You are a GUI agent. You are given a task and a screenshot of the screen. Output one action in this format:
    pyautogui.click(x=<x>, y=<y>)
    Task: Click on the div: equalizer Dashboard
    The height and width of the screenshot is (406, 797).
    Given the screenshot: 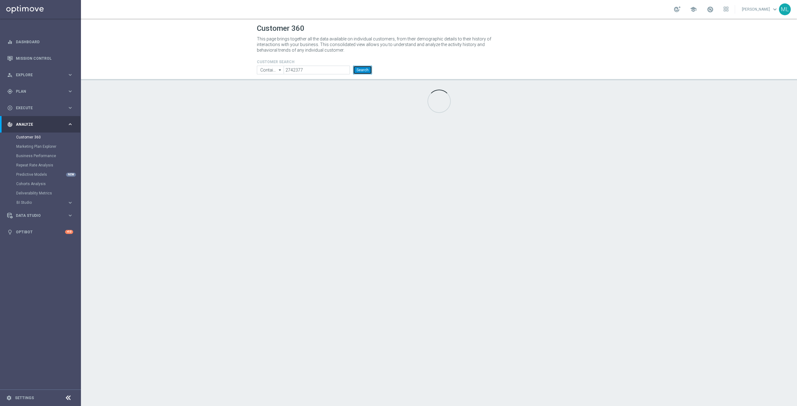 What is the action you would take?
    pyautogui.click(x=40, y=42)
    